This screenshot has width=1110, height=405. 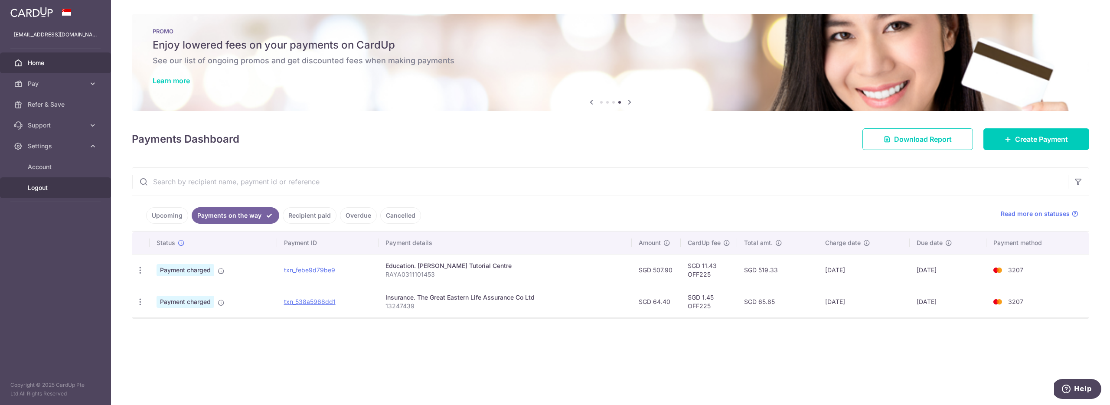 I want to click on span: Support, so click(x=56, y=125).